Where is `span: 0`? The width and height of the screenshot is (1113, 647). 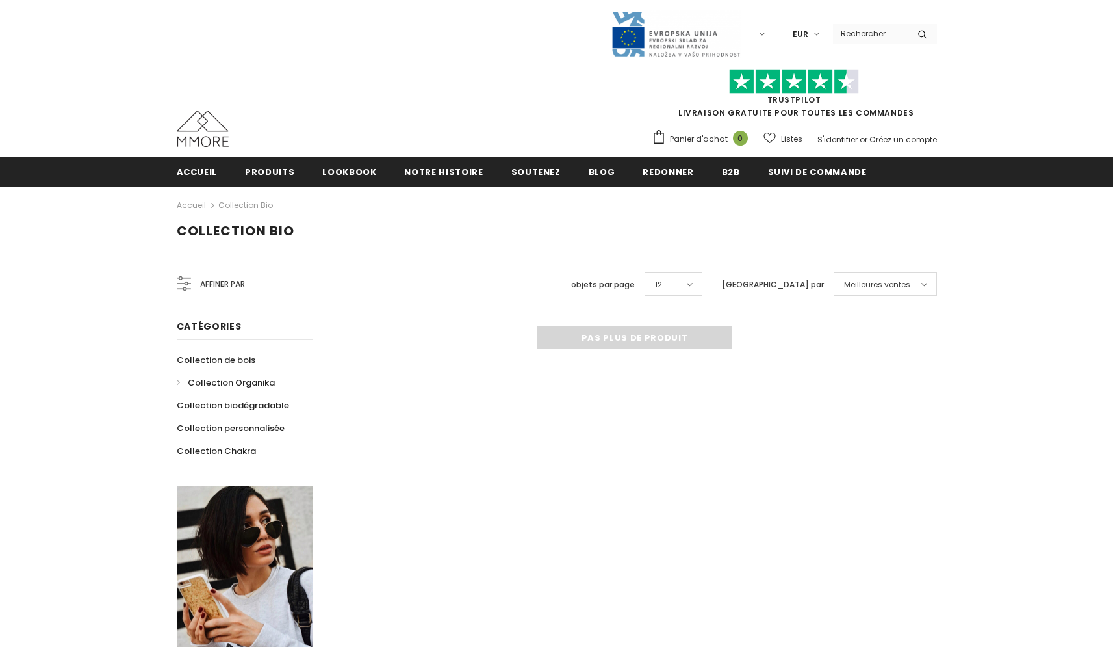
span: 0 is located at coordinates (740, 138).